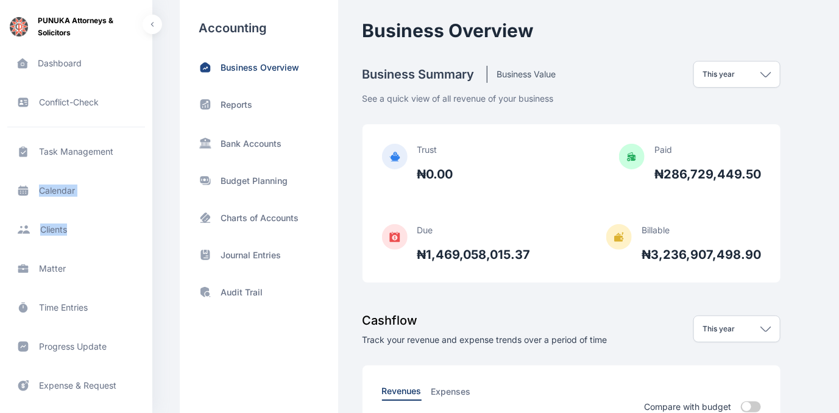  Describe the element at coordinates (205, 180) in the screenshot. I see `img: moneys.97c8a2cc.svg` at that location.